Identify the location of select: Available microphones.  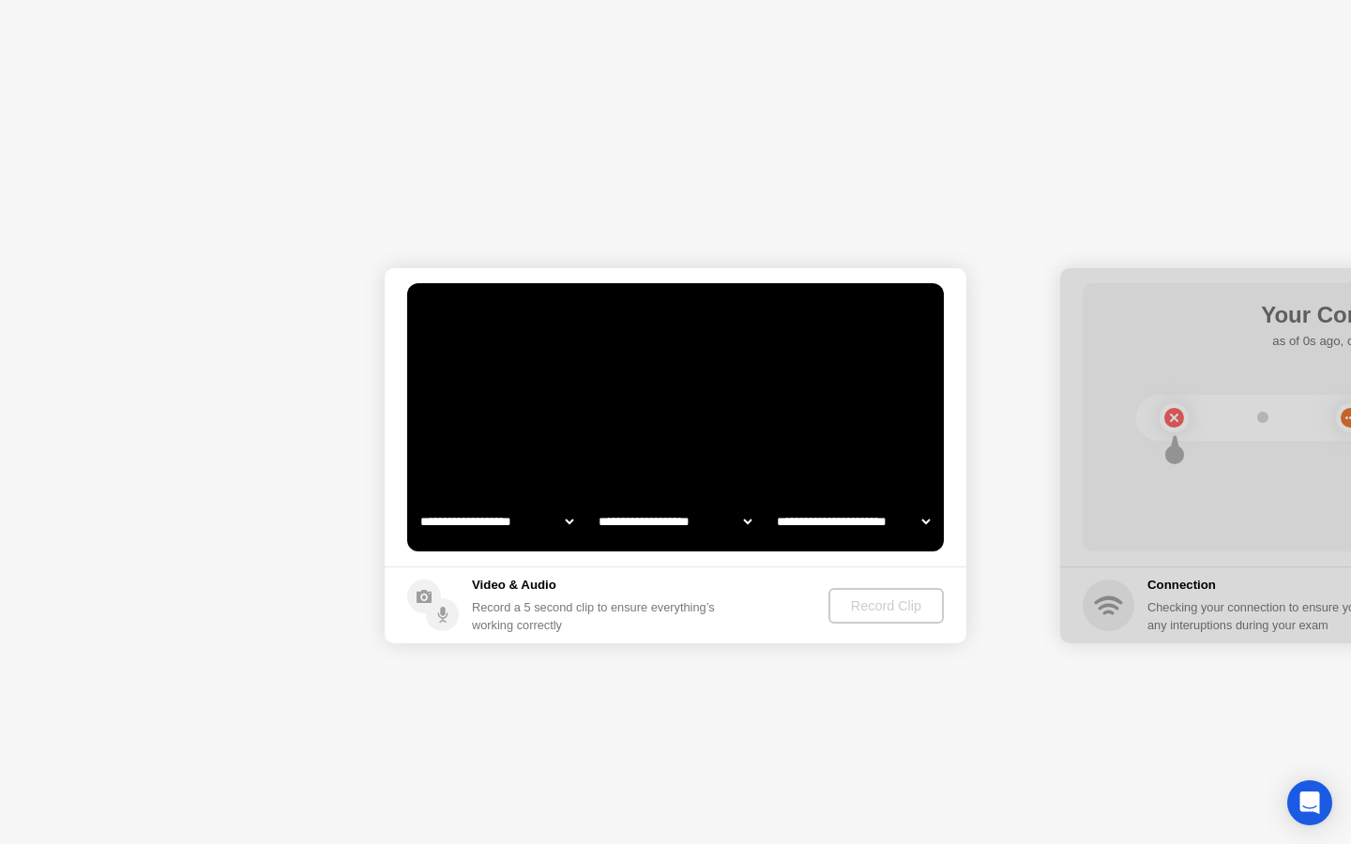
(853, 522).